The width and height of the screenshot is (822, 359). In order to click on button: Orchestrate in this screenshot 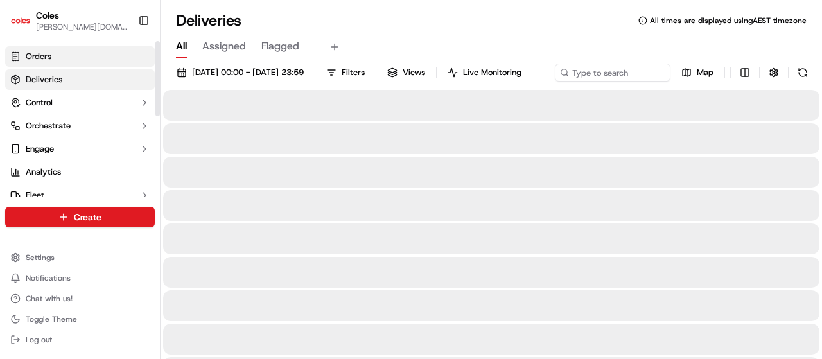, I will do `click(80, 126)`.